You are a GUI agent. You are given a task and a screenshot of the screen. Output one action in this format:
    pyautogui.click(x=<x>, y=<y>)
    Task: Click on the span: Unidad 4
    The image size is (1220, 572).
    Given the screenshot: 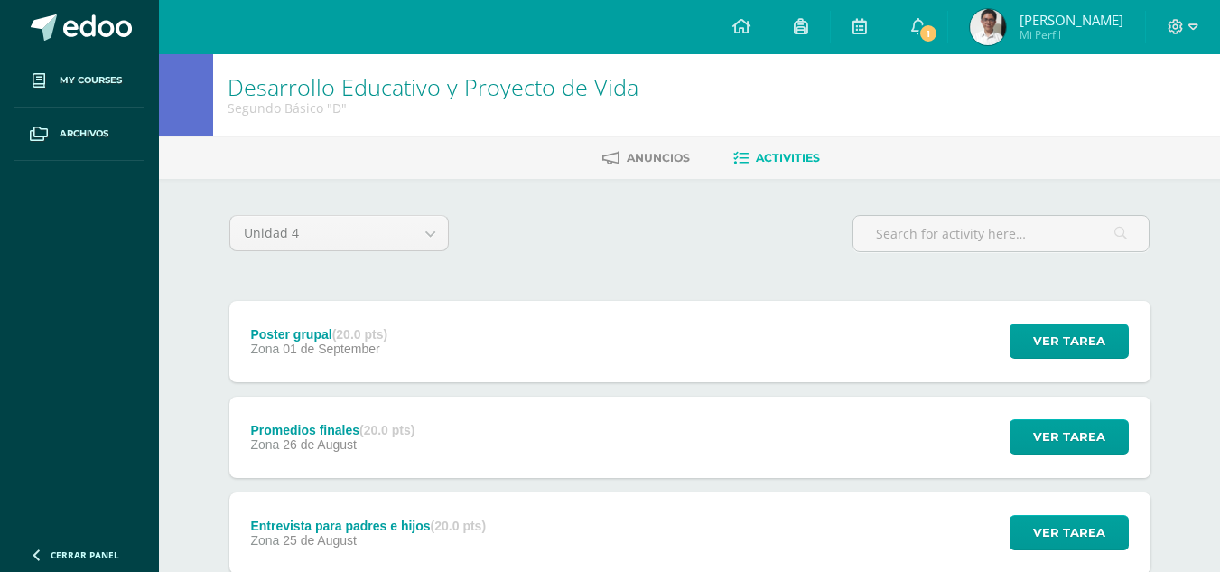 What is the action you would take?
    pyautogui.click(x=322, y=233)
    